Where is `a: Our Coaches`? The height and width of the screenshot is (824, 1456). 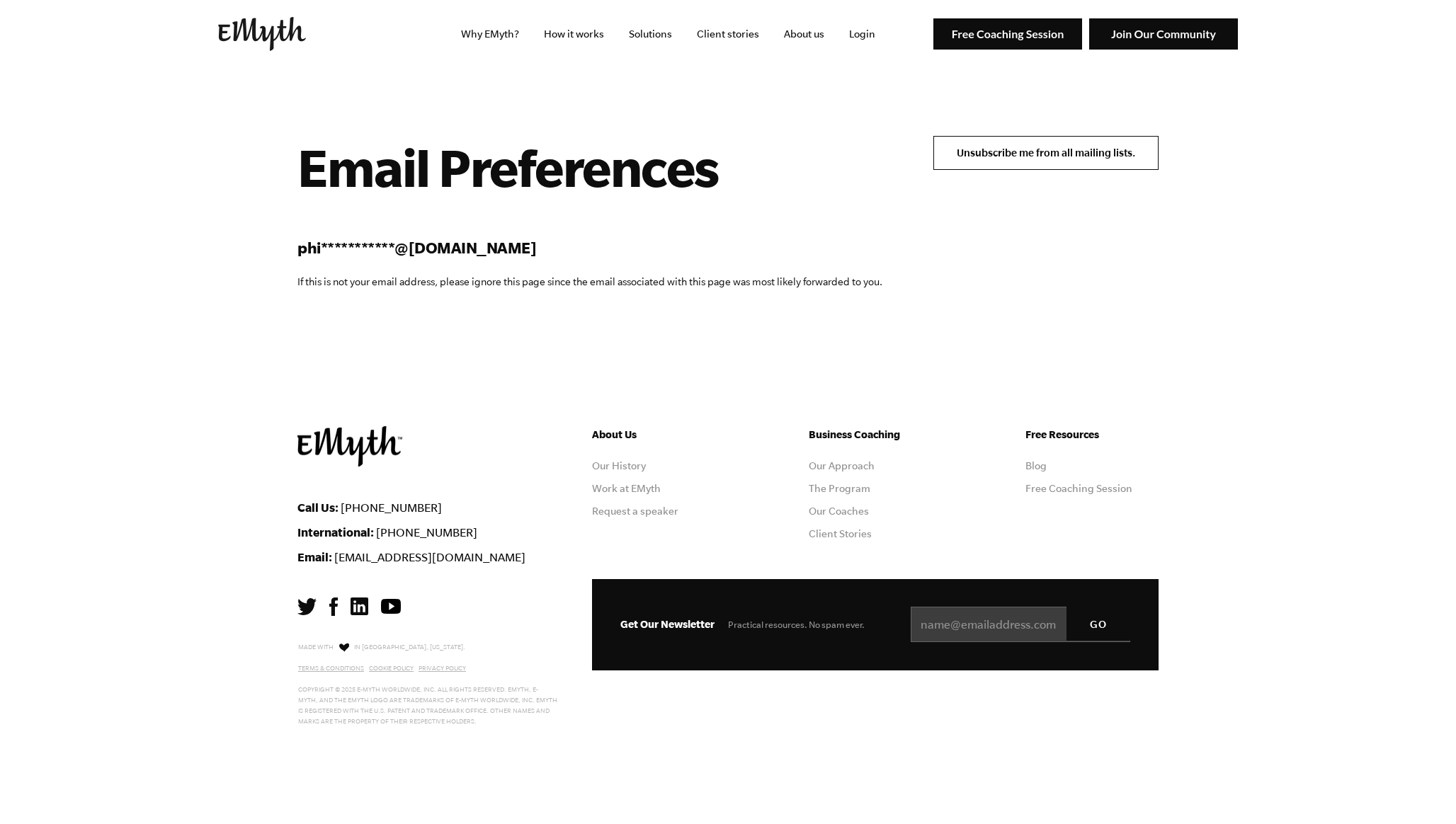
a: Our Coaches is located at coordinates (839, 511).